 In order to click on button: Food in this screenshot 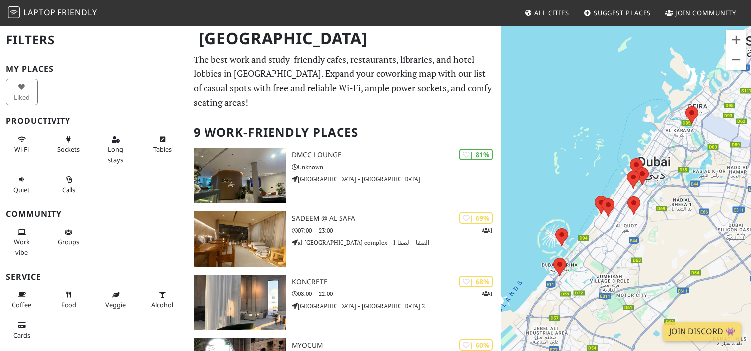, I will do `click(69, 300)`.